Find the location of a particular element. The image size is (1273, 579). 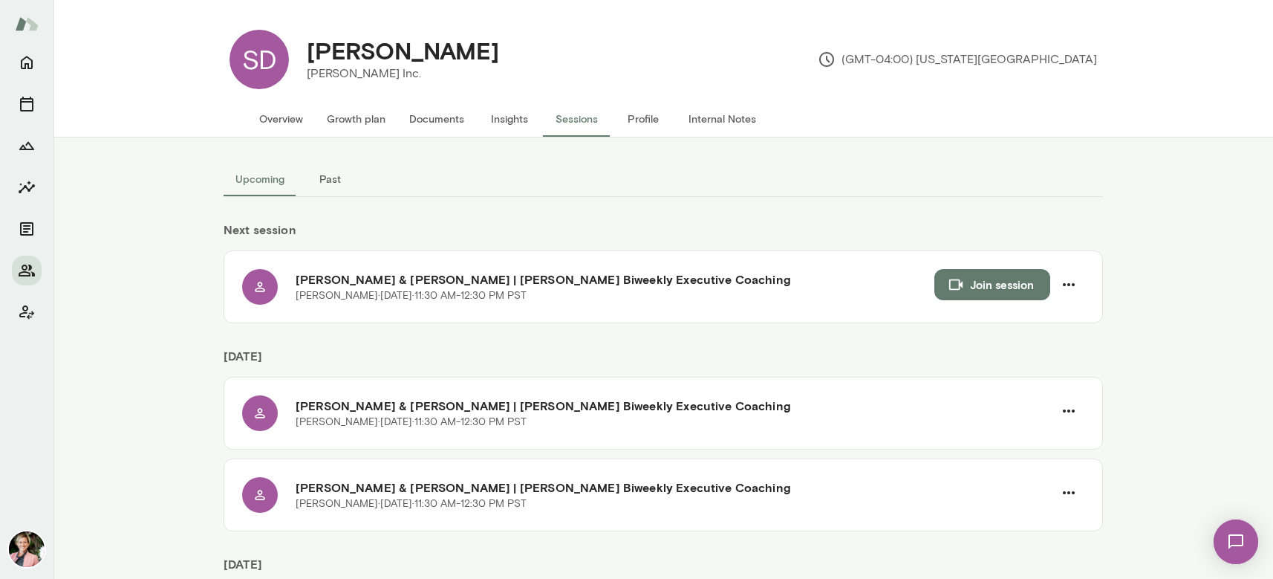

button: Past is located at coordinates (330, 179).